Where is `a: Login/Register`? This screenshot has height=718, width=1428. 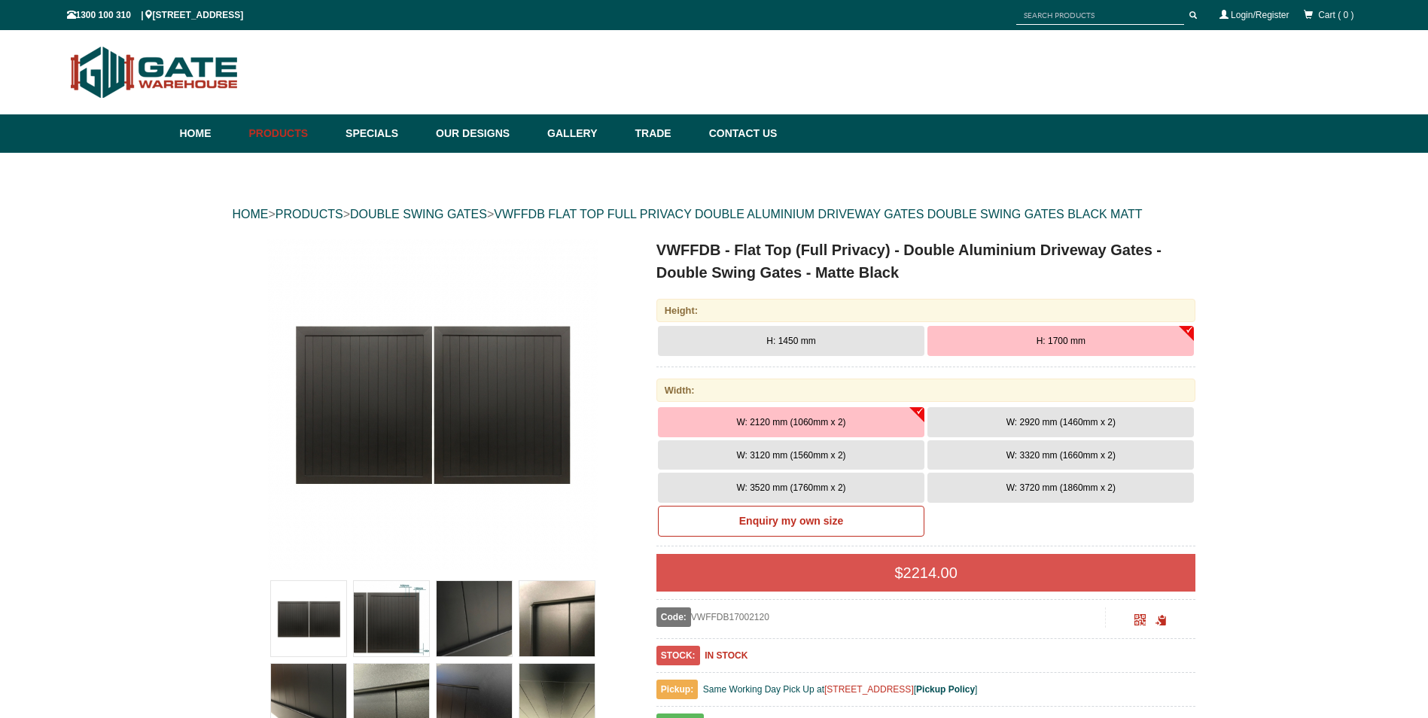
a: Login/Register is located at coordinates (1260, 15).